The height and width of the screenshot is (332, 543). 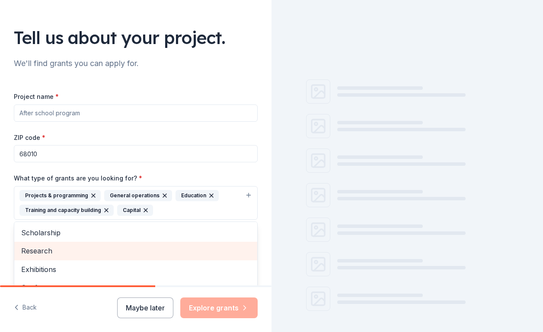 What do you see at coordinates (136, 251) in the screenshot?
I see `span: Research` at bounding box center [136, 251].